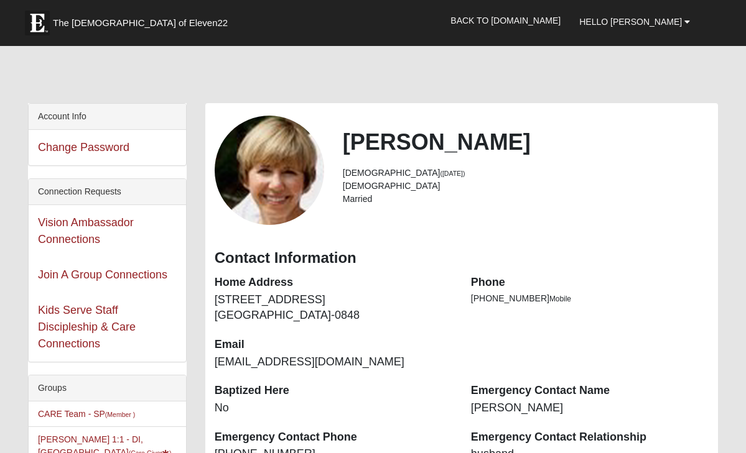 This screenshot has height=453, width=746. Describe the element at coordinates (333, 438) in the screenshot. I see `dt: Emergency Contact Phone` at that location.